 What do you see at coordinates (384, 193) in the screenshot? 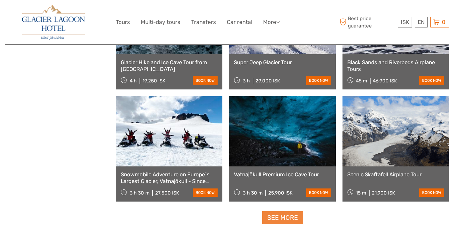
I see `div: 21.900 ISK` at bounding box center [384, 193].